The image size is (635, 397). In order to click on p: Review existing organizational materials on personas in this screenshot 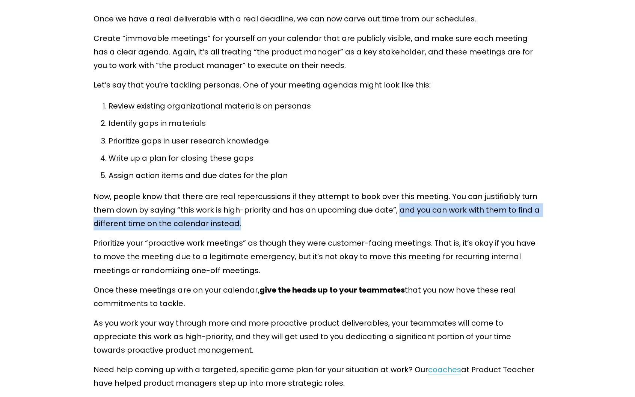, I will do `click(325, 106)`.